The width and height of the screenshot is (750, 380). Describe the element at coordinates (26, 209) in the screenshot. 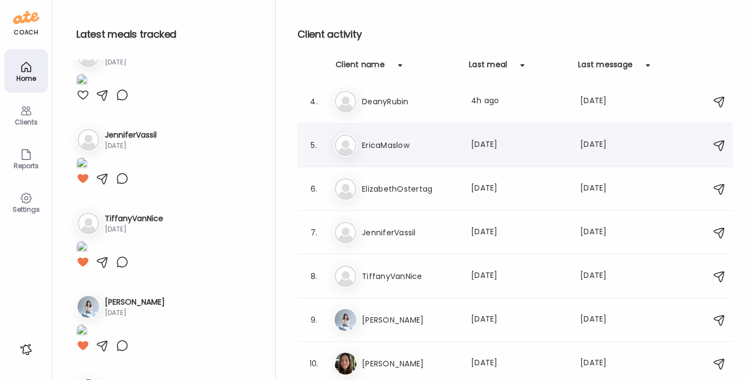

I see `div: Settings` at that location.